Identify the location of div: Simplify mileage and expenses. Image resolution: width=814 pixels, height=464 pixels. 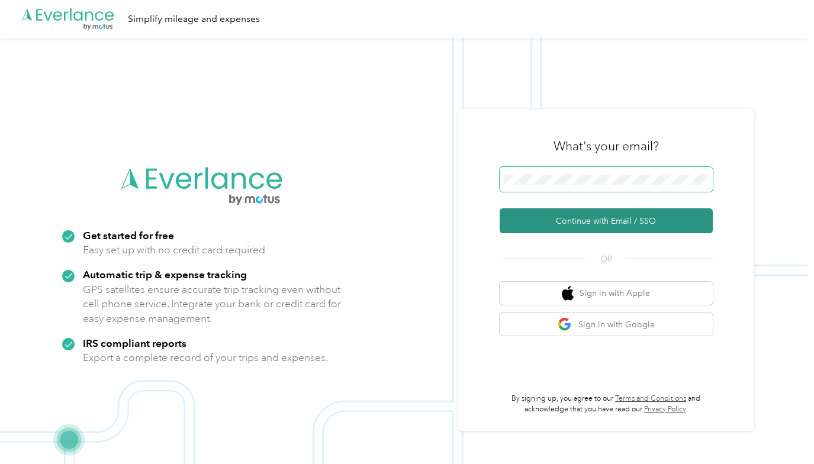
(194, 19).